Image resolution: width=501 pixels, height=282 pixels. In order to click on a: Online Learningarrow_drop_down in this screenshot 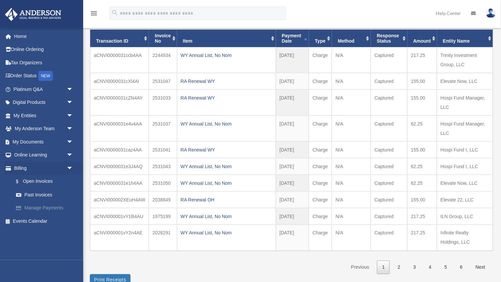, I will do `click(44, 155)`.